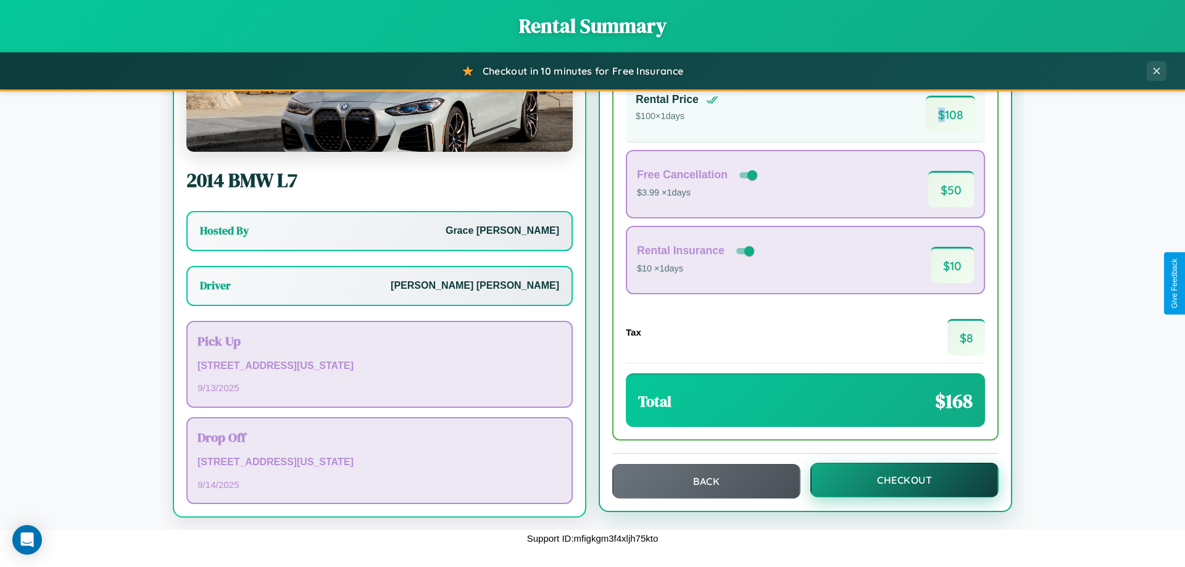 The width and height of the screenshot is (1185, 567). Describe the element at coordinates (593, 26) in the screenshot. I see `h1: Rental Summary` at that location.